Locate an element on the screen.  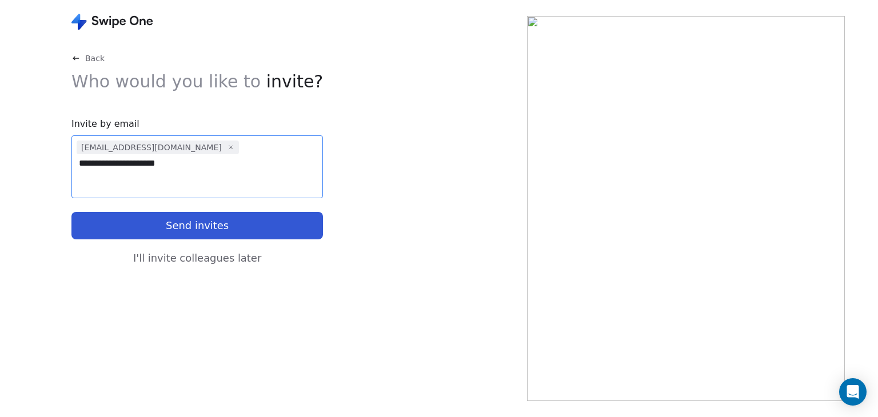
span: Back is located at coordinates (95, 58).